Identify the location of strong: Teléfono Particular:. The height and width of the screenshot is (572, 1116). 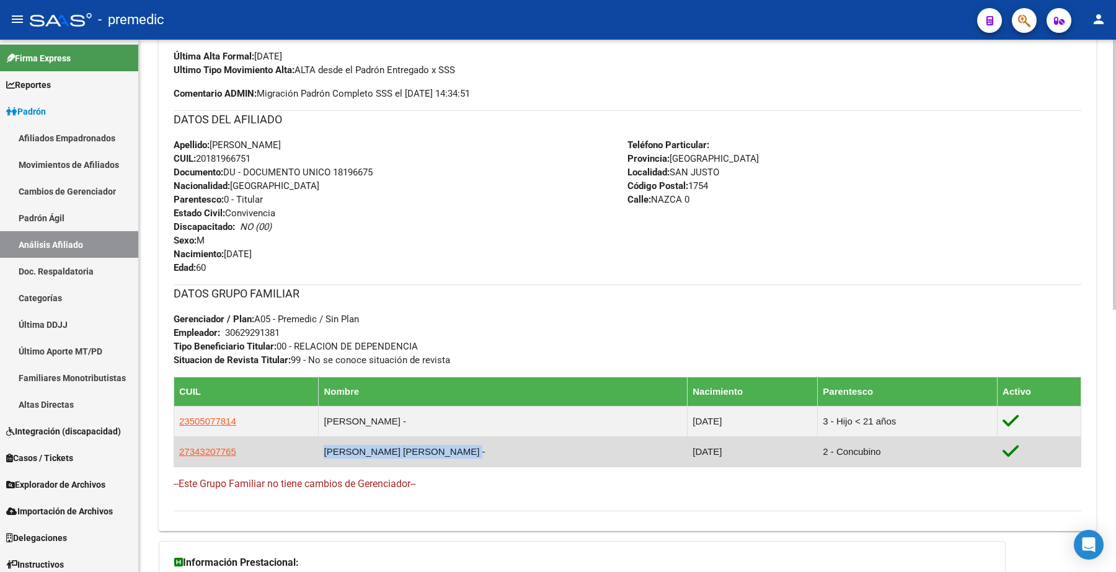
(669, 145).